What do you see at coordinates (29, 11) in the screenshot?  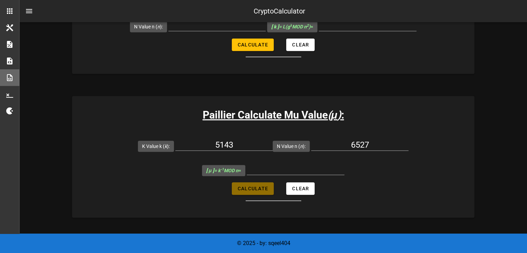 I see `button: nav-menu-toggle` at bounding box center [29, 11].